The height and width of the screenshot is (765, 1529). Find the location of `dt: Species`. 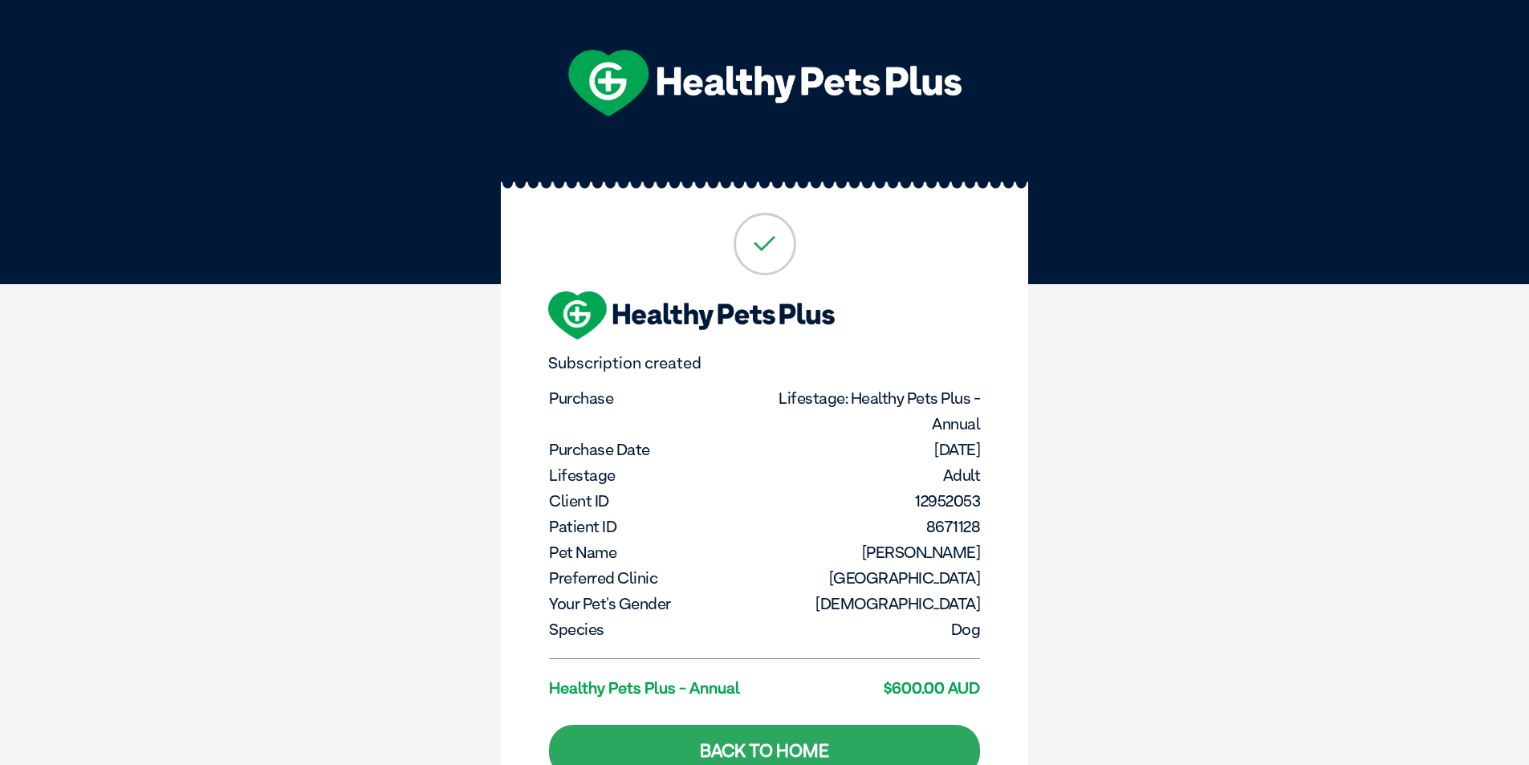

dt: Species is located at coordinates (656, 629).